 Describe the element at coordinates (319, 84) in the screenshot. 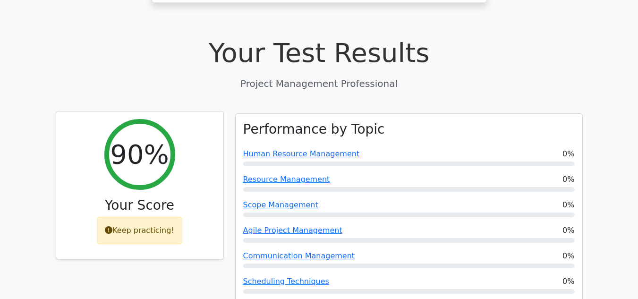

I see `p: Project Management Professional` at that location.